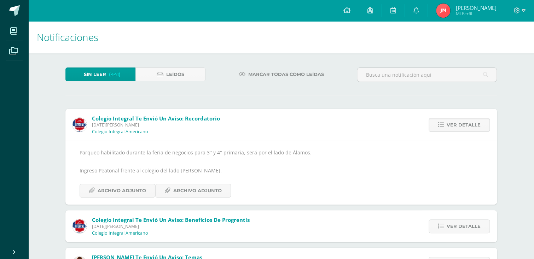  Describe the element at coordinates (475, 13) in the screenshot. I see `span: Mi Perfil` at that location.